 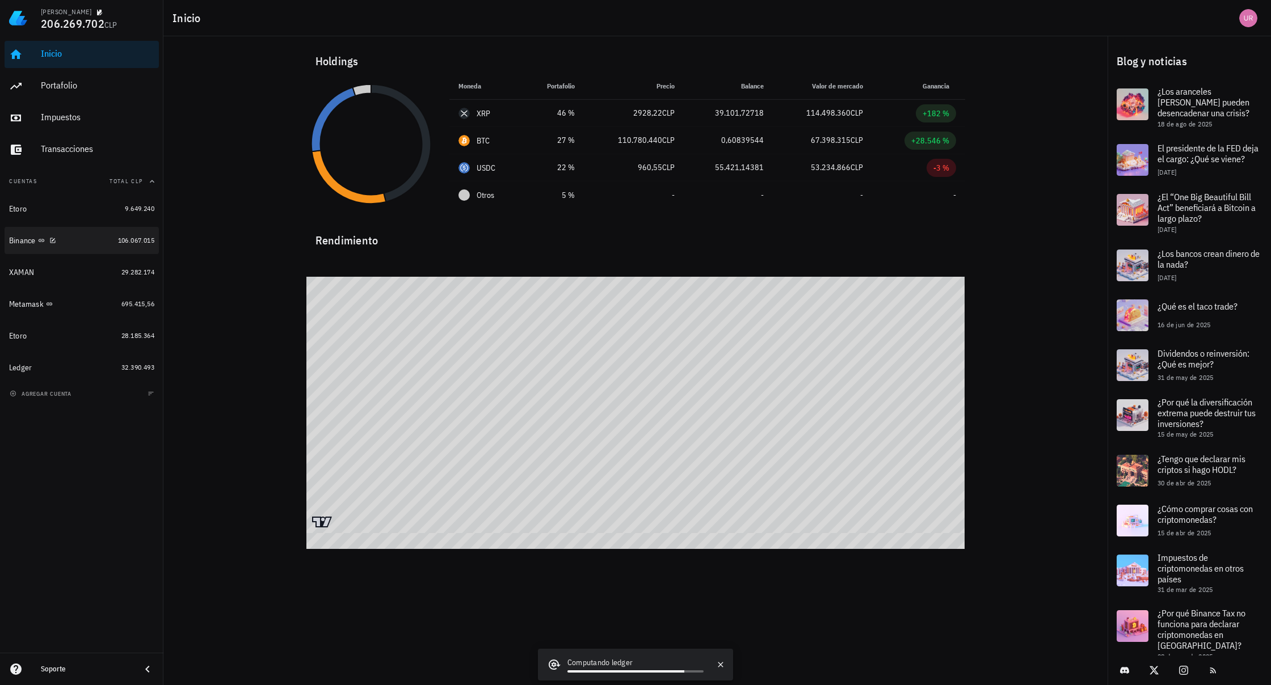 What do you see at coordinates (1205, 514) in the screenshot?
I see `span: ¿Cómo comprar cosas con criptomonedas?` at bounding box center [1205, 514].